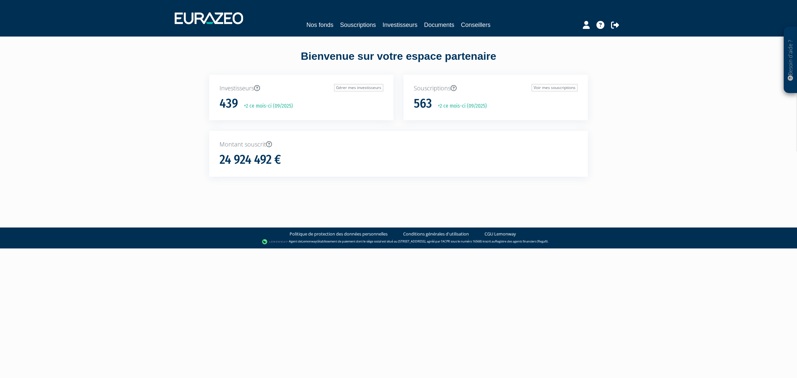  What do you see at coordinates (791, 60) in the screenshot?
I see `p: Besoin d'aide ?` at bounding box center [791, 60].